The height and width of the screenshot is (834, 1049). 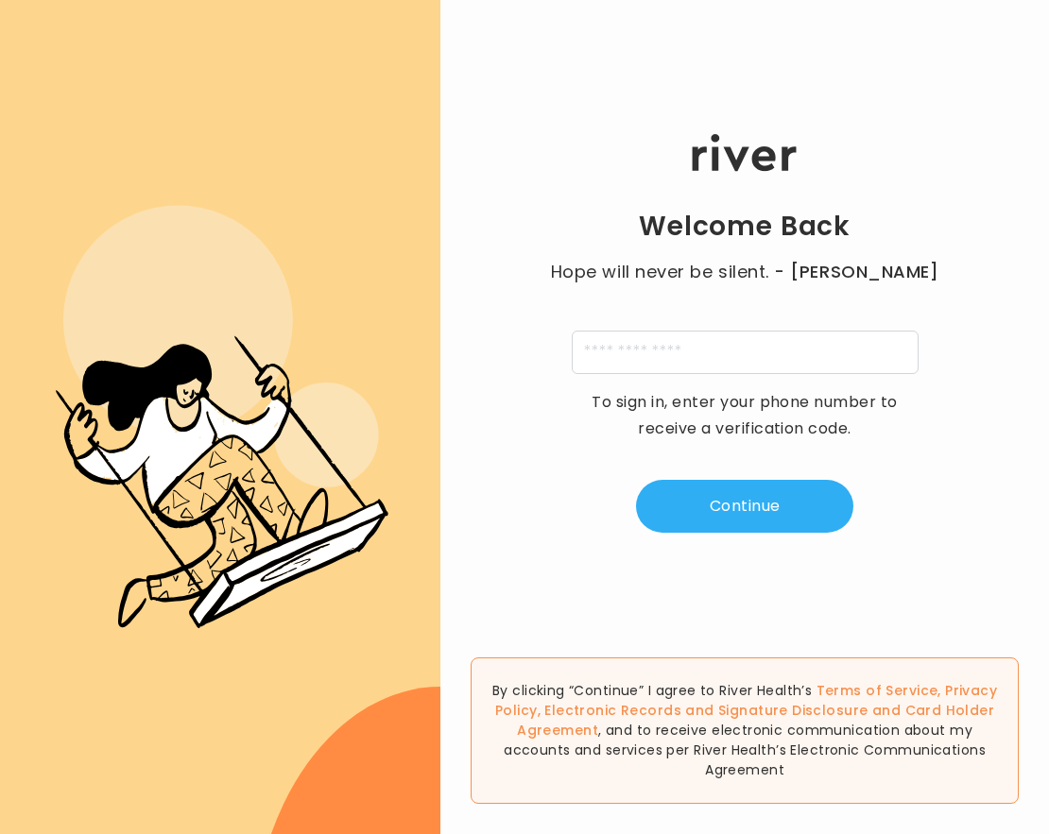 What do you see at coordinates (744, 506) in the screenshot?
I see `button: Continue` at bounding box center [744, 506].